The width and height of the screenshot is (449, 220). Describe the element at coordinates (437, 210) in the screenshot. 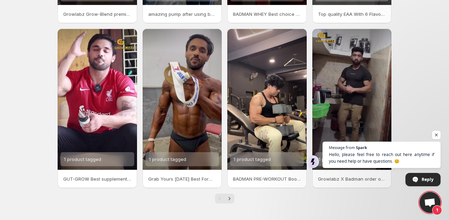

I see `span: 1` at that location.